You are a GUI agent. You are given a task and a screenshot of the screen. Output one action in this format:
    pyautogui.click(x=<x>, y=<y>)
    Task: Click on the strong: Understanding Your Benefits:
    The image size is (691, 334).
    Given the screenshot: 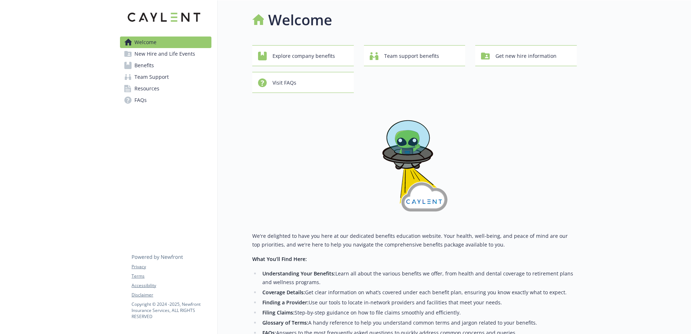 What is the action you would take?
    pyautogui.click(x=299, y=273)
    